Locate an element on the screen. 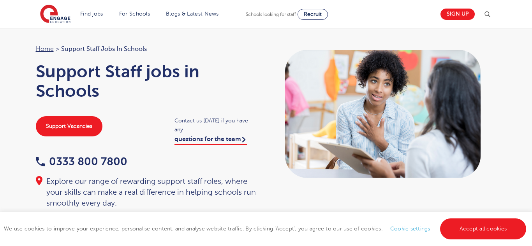  span: Recruit is located at coordinates (312, 14).